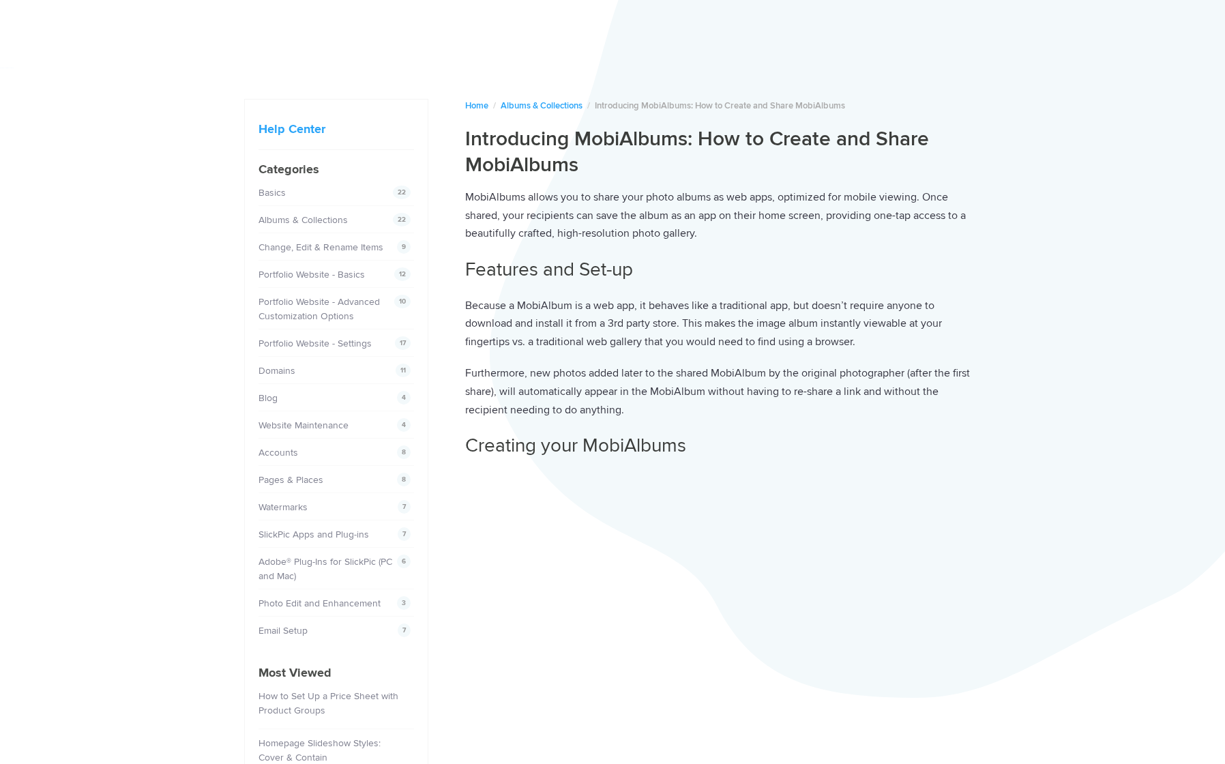  What do you see at coordinates (336, 169) in the screenshot?
I see `h4: Categories` at bounding box center [336, 169].